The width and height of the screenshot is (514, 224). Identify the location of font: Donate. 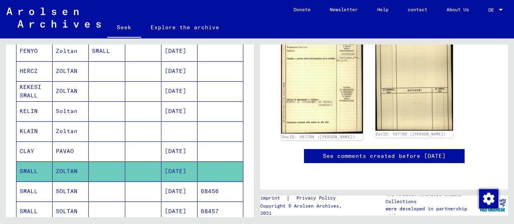
(302, 9).